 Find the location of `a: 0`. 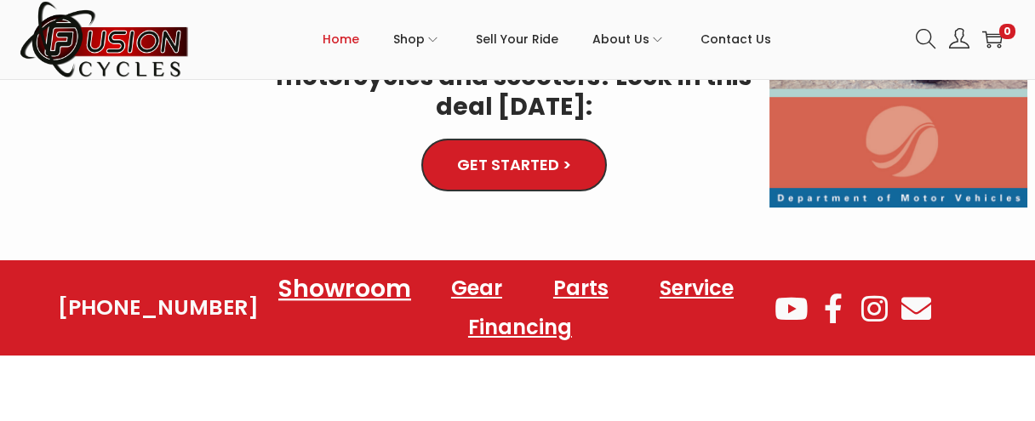

a: 0 is located at coordinates (993, 39).